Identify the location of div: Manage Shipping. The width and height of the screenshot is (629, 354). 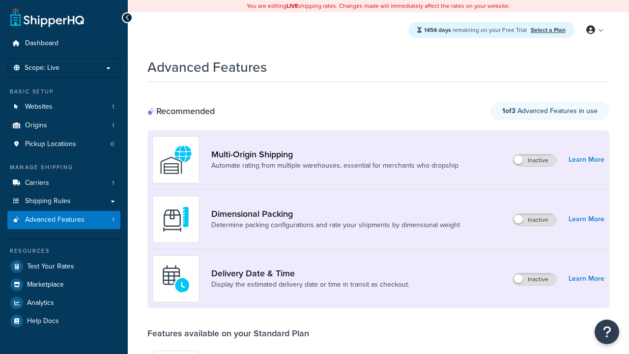
(64, 167).